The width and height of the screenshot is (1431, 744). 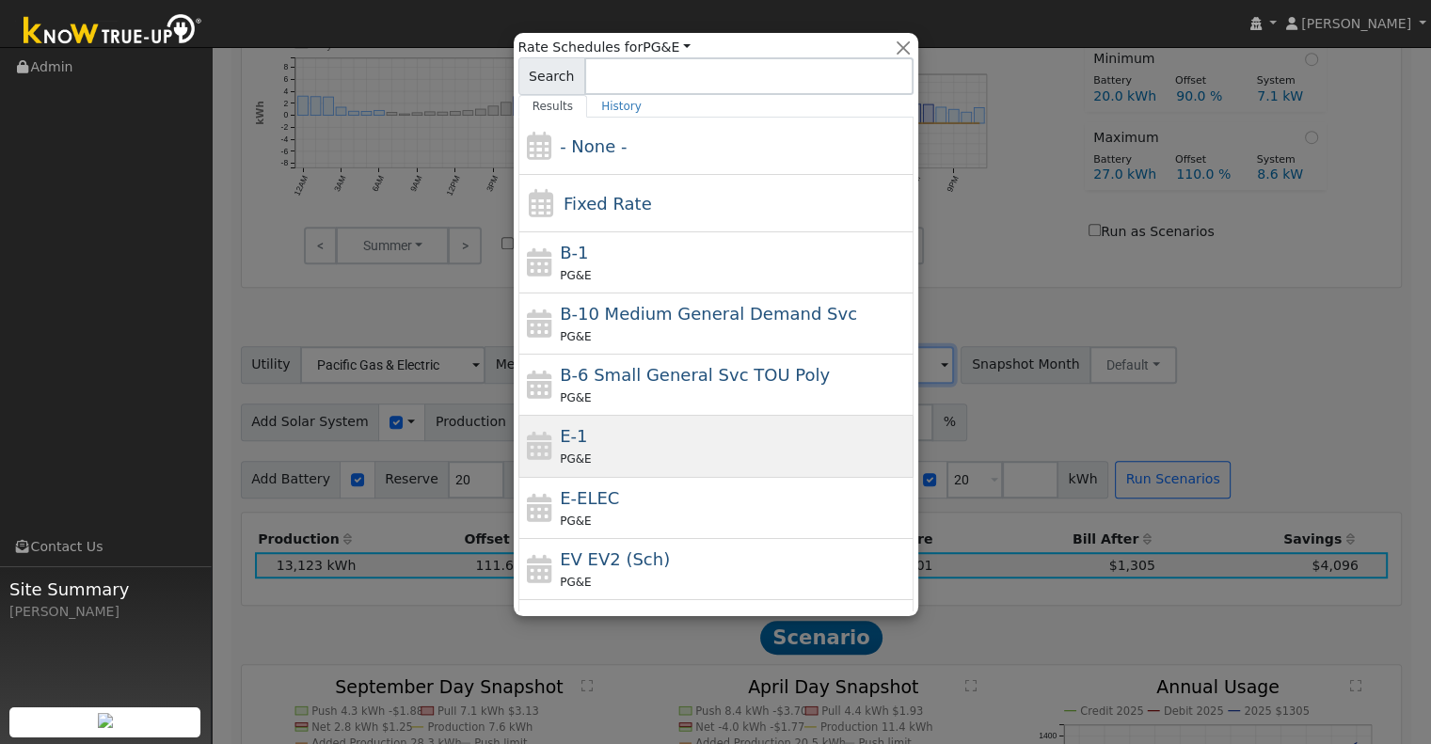 I want to click on img: retrieve, so click(x=105, y=721).